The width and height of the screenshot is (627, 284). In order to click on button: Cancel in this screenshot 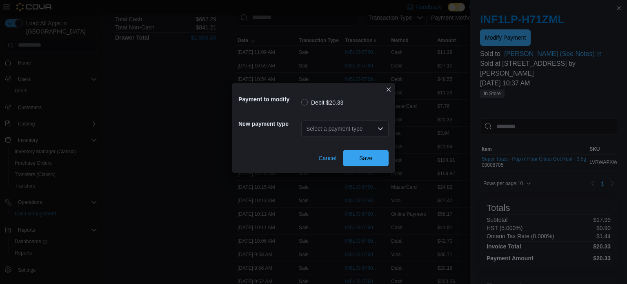, I will do `click(328, 158)`.